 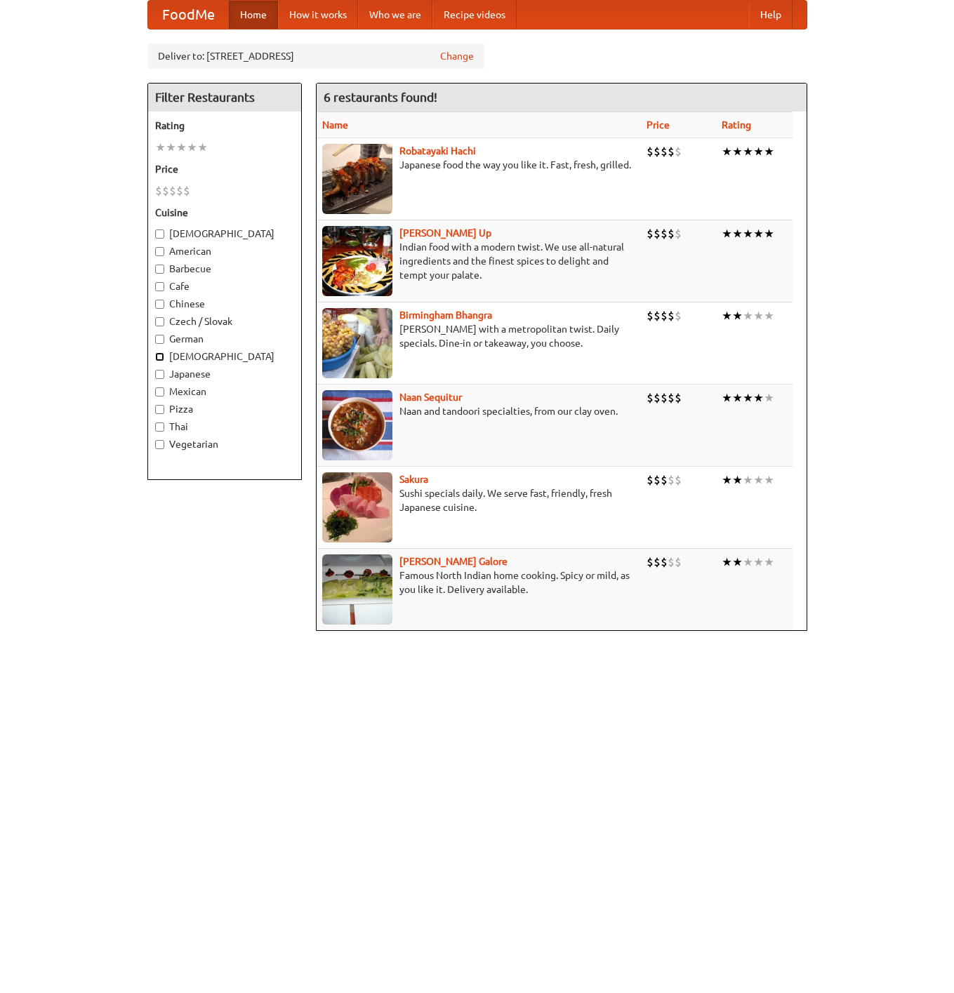 I want to click on h5: Cuisine, so click(x=225, y=213).